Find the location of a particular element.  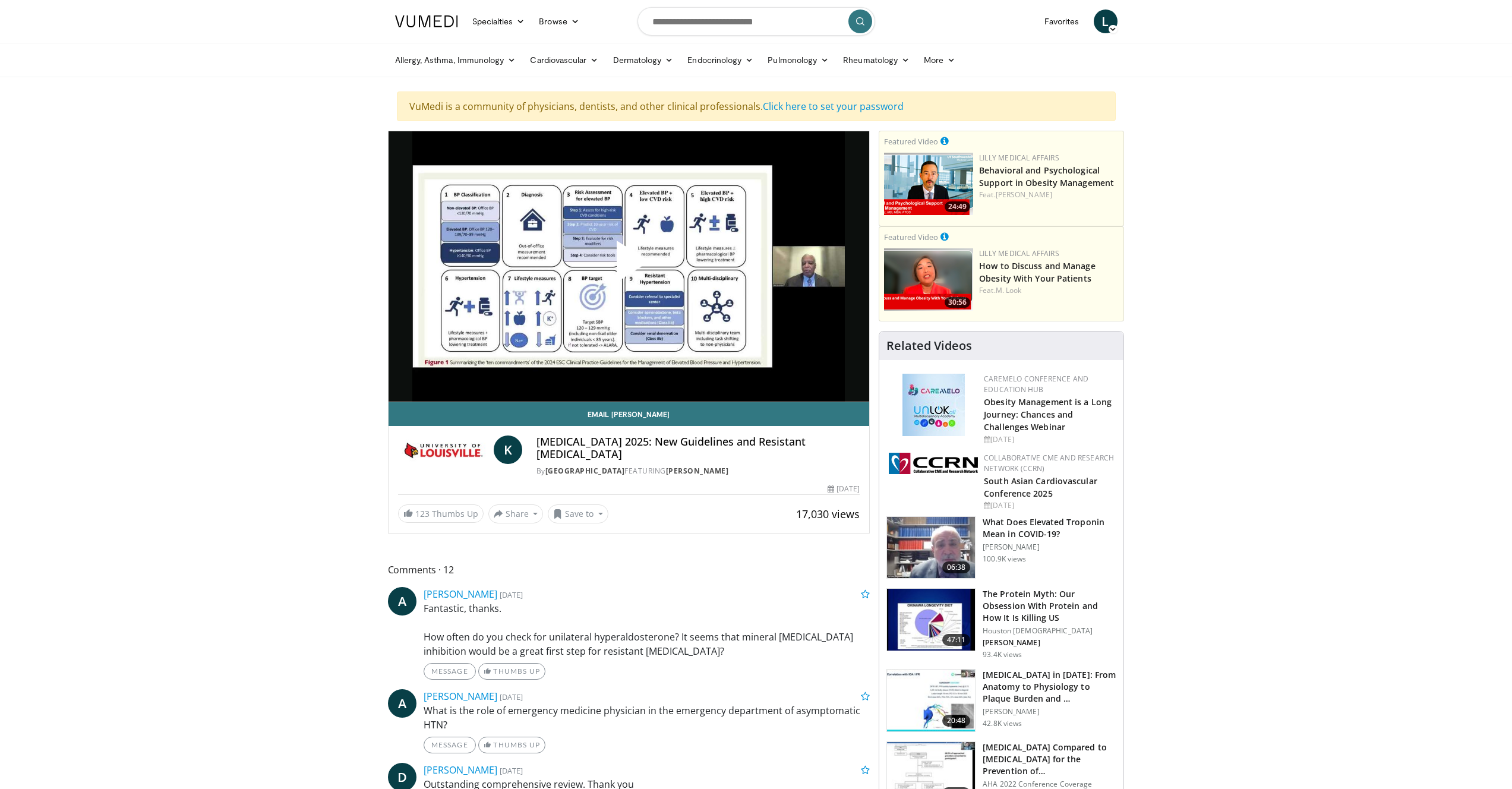

button: Share is located at coordinates (516, 513).